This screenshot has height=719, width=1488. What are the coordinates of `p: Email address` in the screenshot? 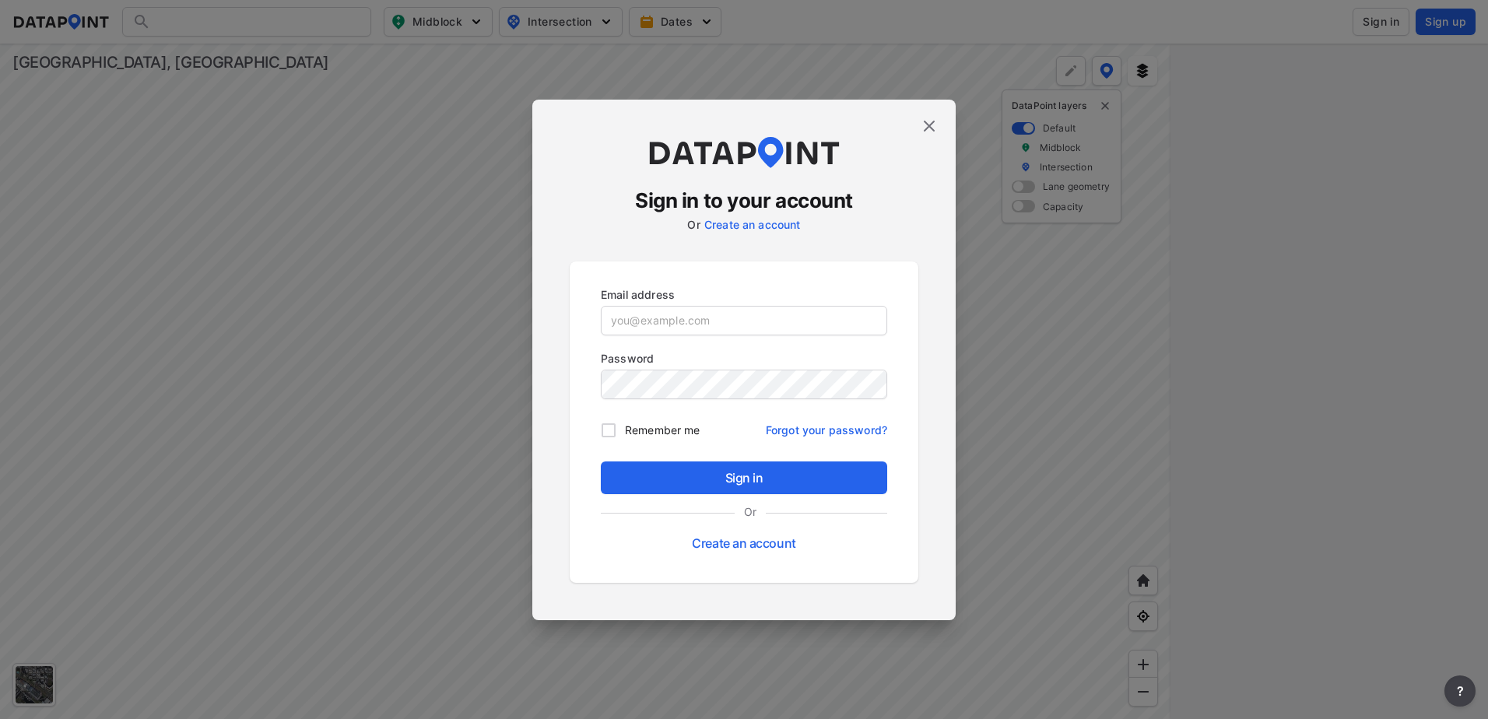 It's located at (744, 294).